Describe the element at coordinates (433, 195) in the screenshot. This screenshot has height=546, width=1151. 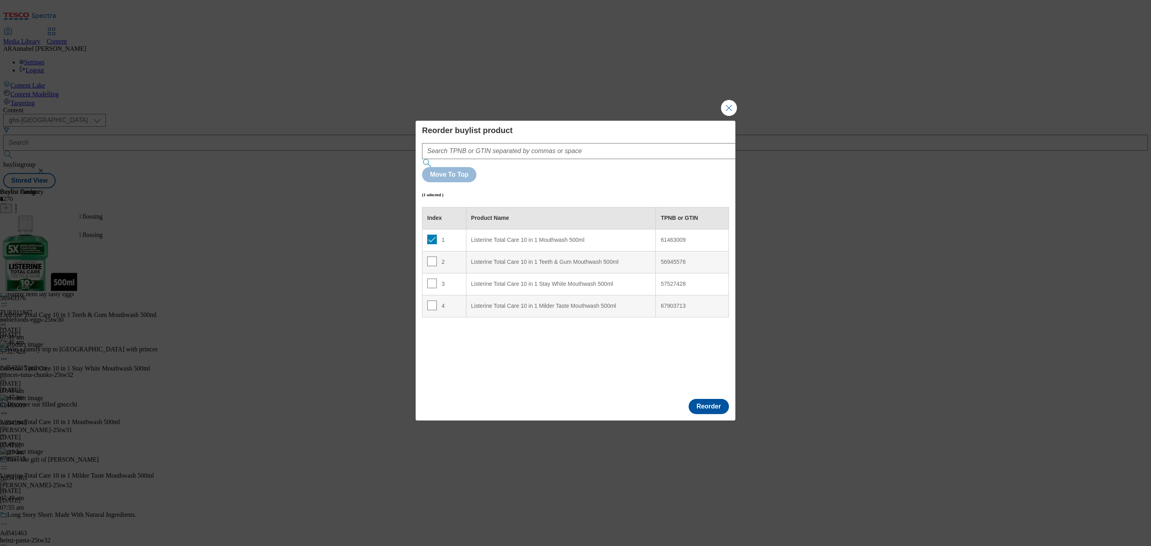
I see `h6: (1 selected )` at that location.